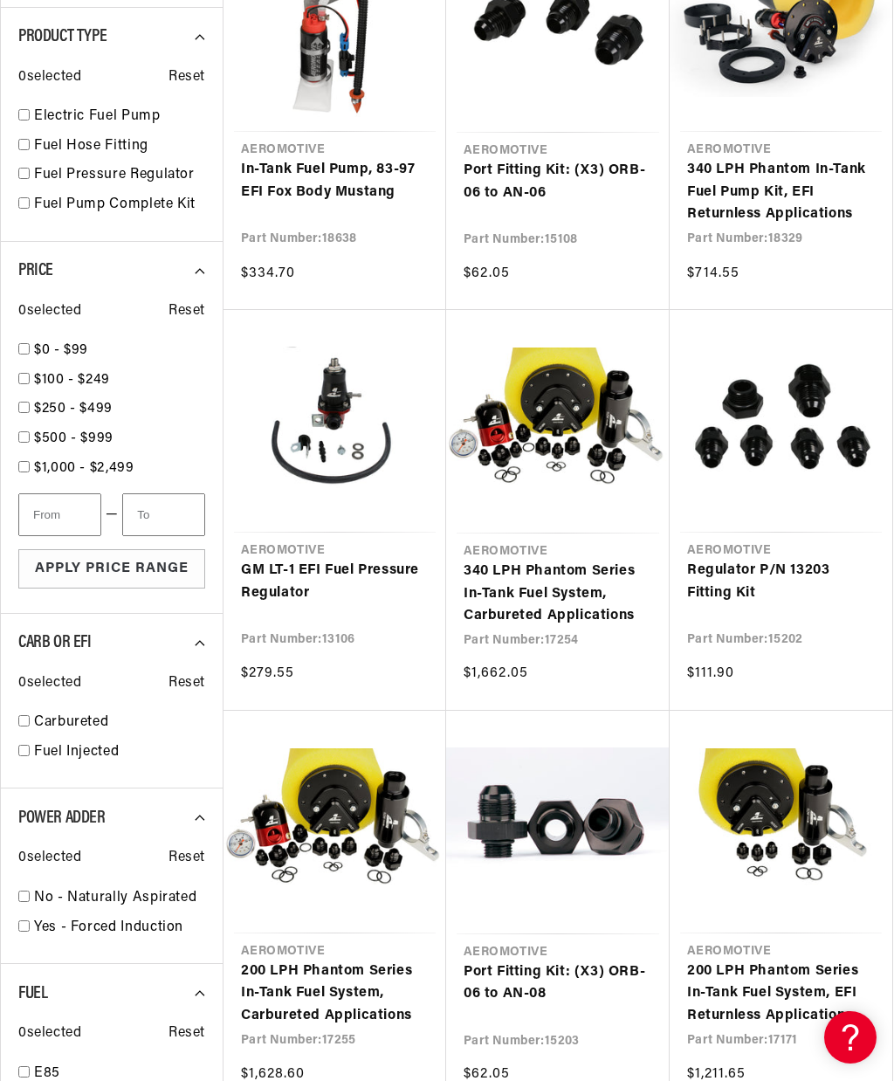  I want to click on a: 340 LPH Phantom In-Tank Fuel Pump Kit, EFI Returnless Applications, so click(781, 192).